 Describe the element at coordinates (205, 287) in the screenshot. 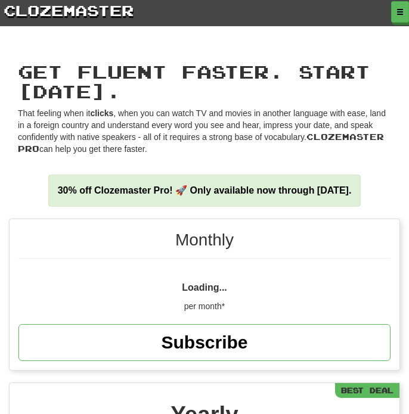

I see `span: Loading...` at that location.